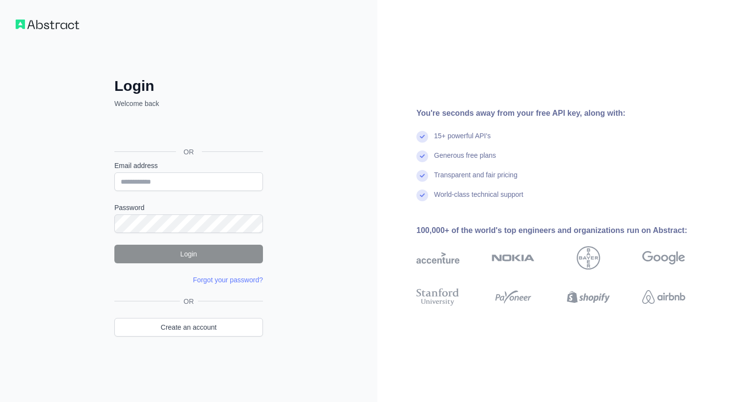 The height and width of the screenshot is (402, 739). What do you see at coordinates (189, 208) in the screenshot?
I see `label: Password` at bounding box center [189, 208].